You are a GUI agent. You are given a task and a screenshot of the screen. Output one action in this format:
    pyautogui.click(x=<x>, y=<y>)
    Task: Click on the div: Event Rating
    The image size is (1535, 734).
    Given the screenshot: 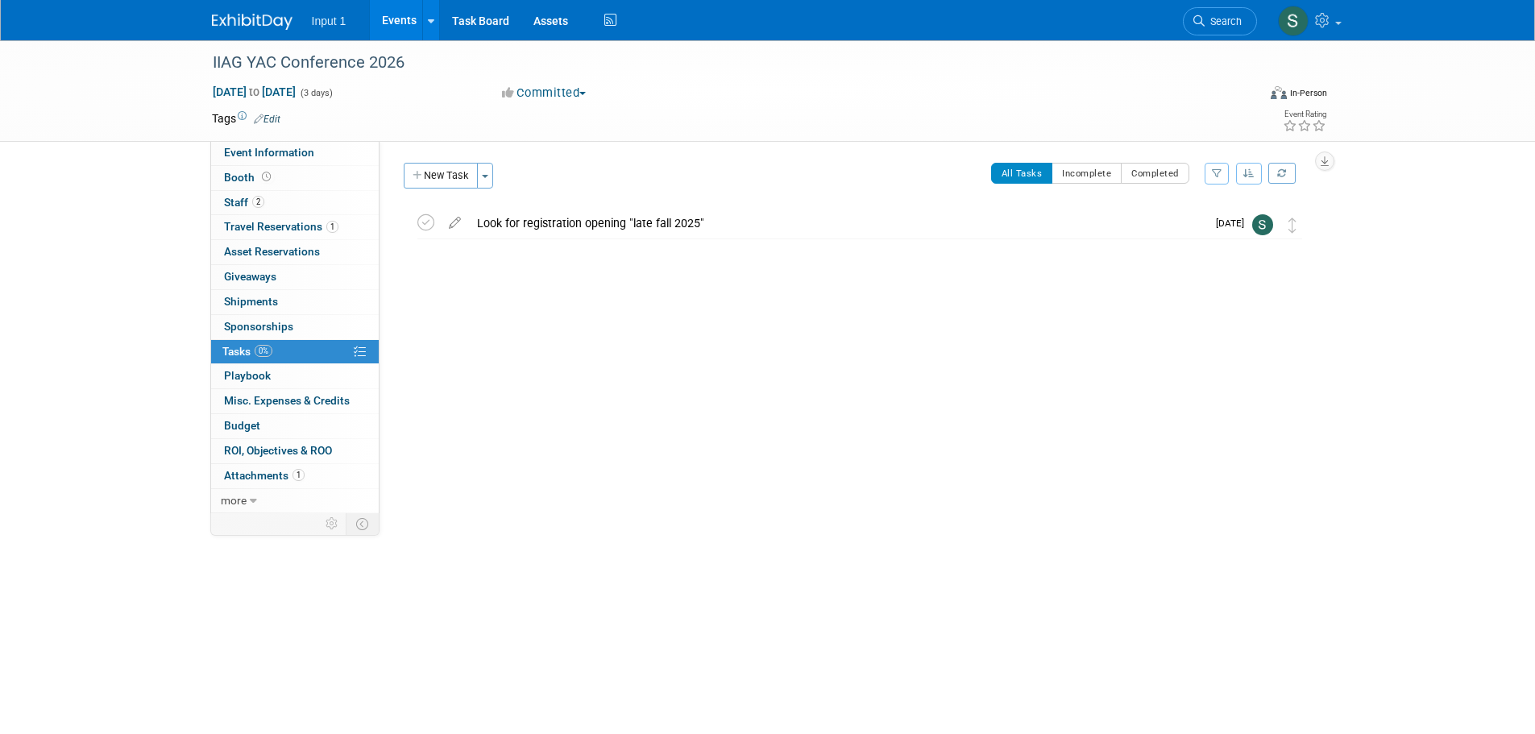 What is the action you would take?
    pyautogui.click(x=1305, y=114)
    